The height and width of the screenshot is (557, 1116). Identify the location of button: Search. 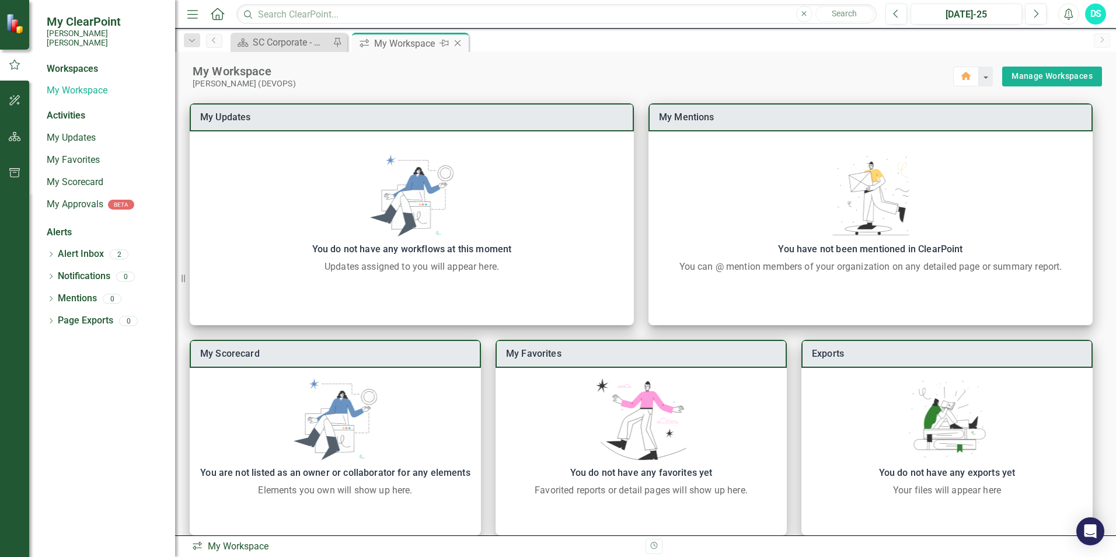
(845, 14).